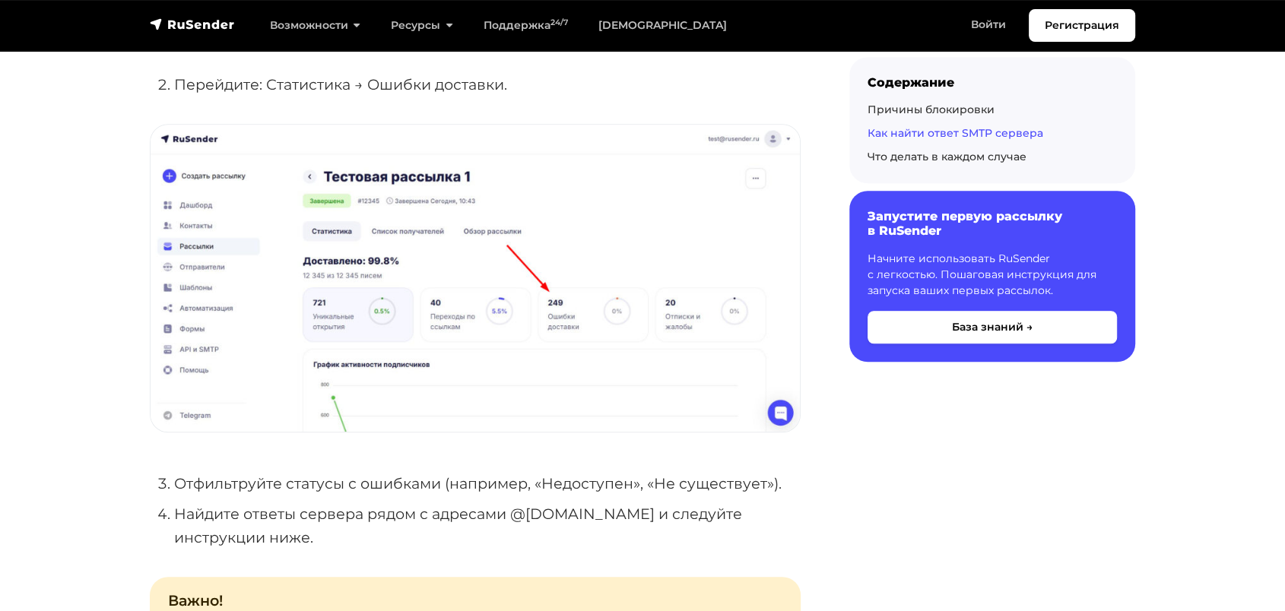  What do you see at coordinates (487, 84) in the screenshot?
I see `li: Перейдите: Статистика → Ошибки доставки.` at bounding box center [487, 84].